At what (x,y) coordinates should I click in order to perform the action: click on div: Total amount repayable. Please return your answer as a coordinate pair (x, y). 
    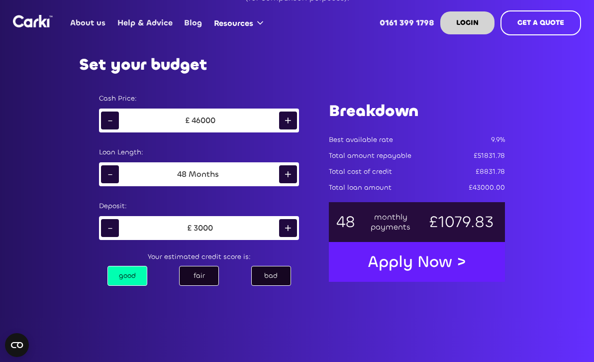
    Looking at the image, I should click on (370, 156).